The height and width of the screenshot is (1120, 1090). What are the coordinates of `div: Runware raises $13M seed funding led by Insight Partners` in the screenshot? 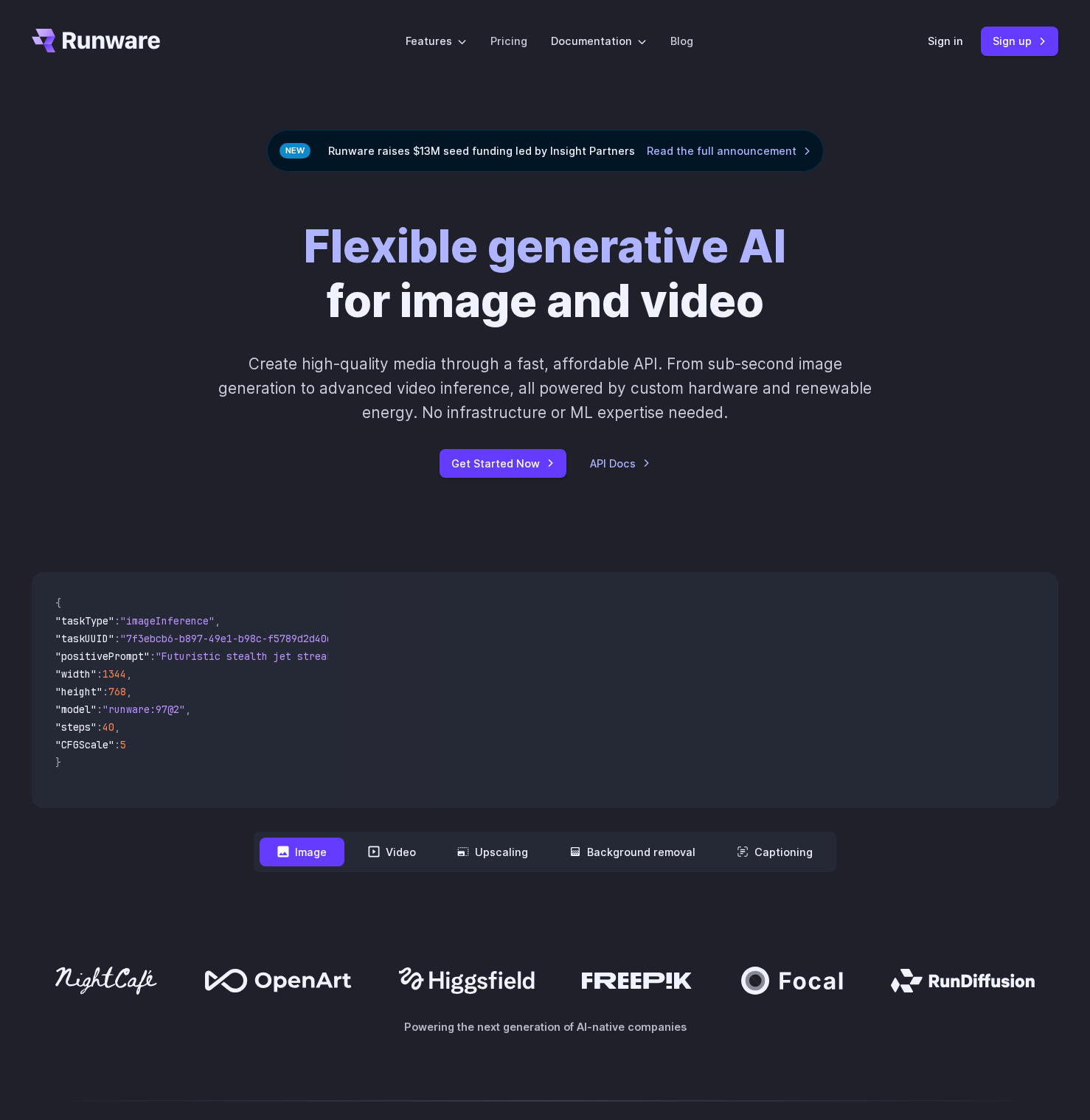 It's located at (545, 150).